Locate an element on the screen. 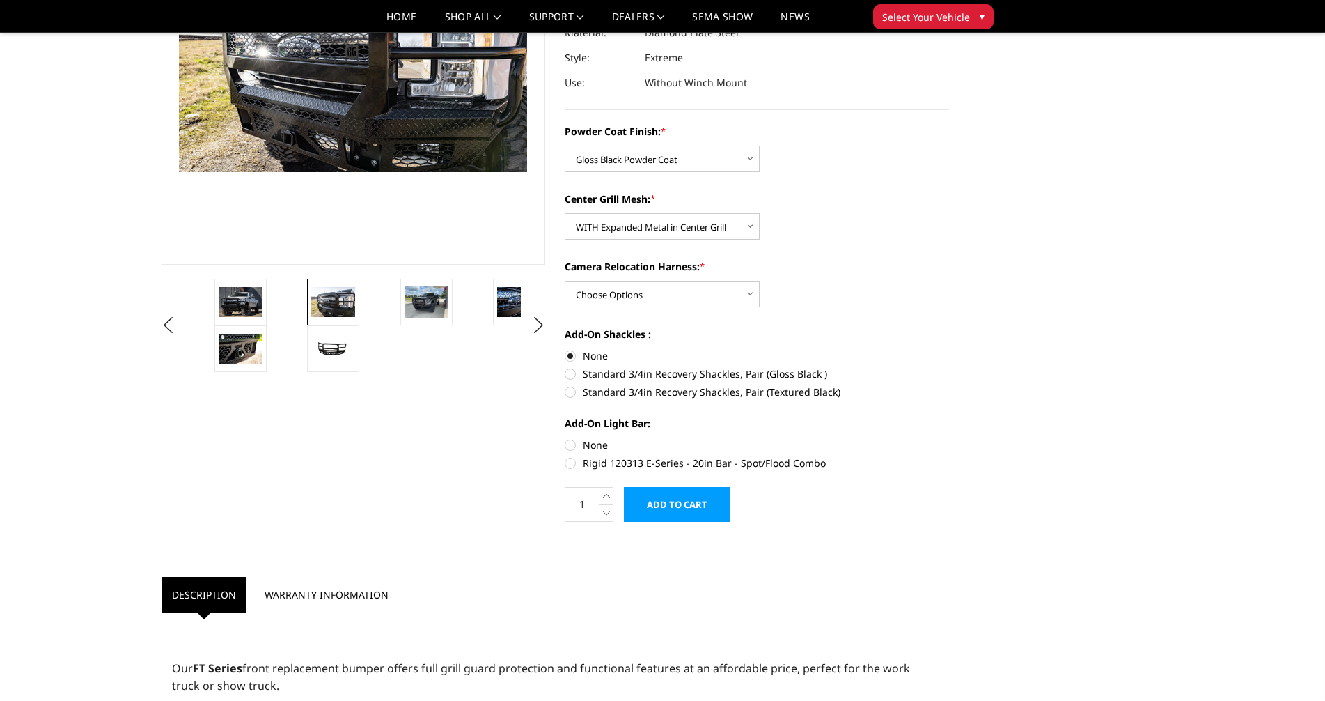  a: Dealers is located at coordinates (639, 22).